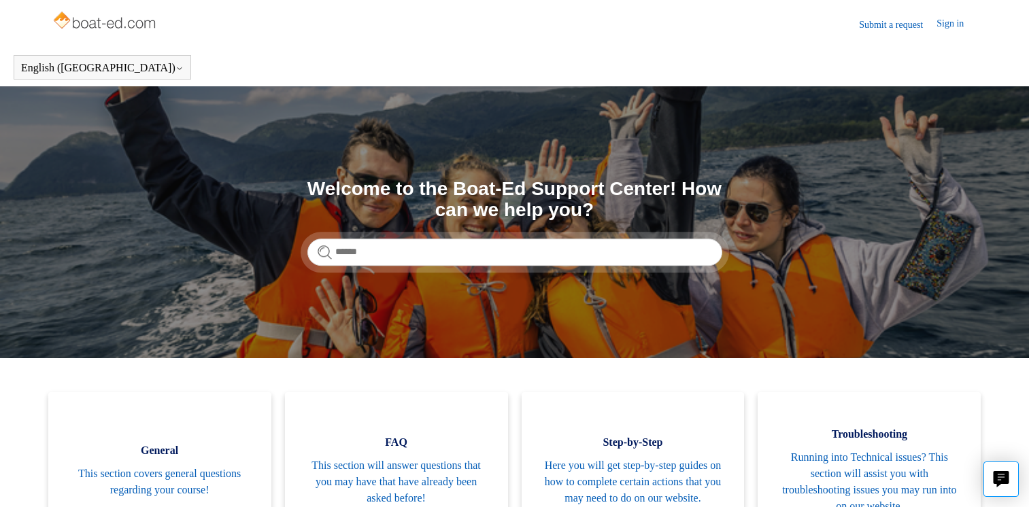 This screenshot has height=507, width=1029. Describe the element at coordinates (160, 482) in the screenshot. I see `span: This section covers general questions regarding your course!` at that location.